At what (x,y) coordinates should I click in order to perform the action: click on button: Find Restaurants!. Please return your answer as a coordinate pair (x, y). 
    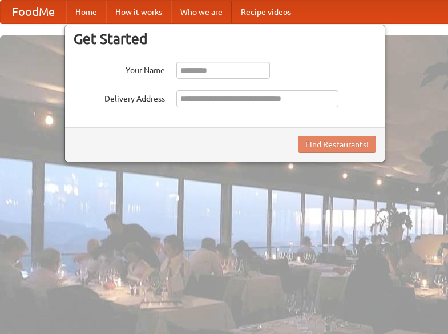
    Looking at the image, I should click on (337, 144).